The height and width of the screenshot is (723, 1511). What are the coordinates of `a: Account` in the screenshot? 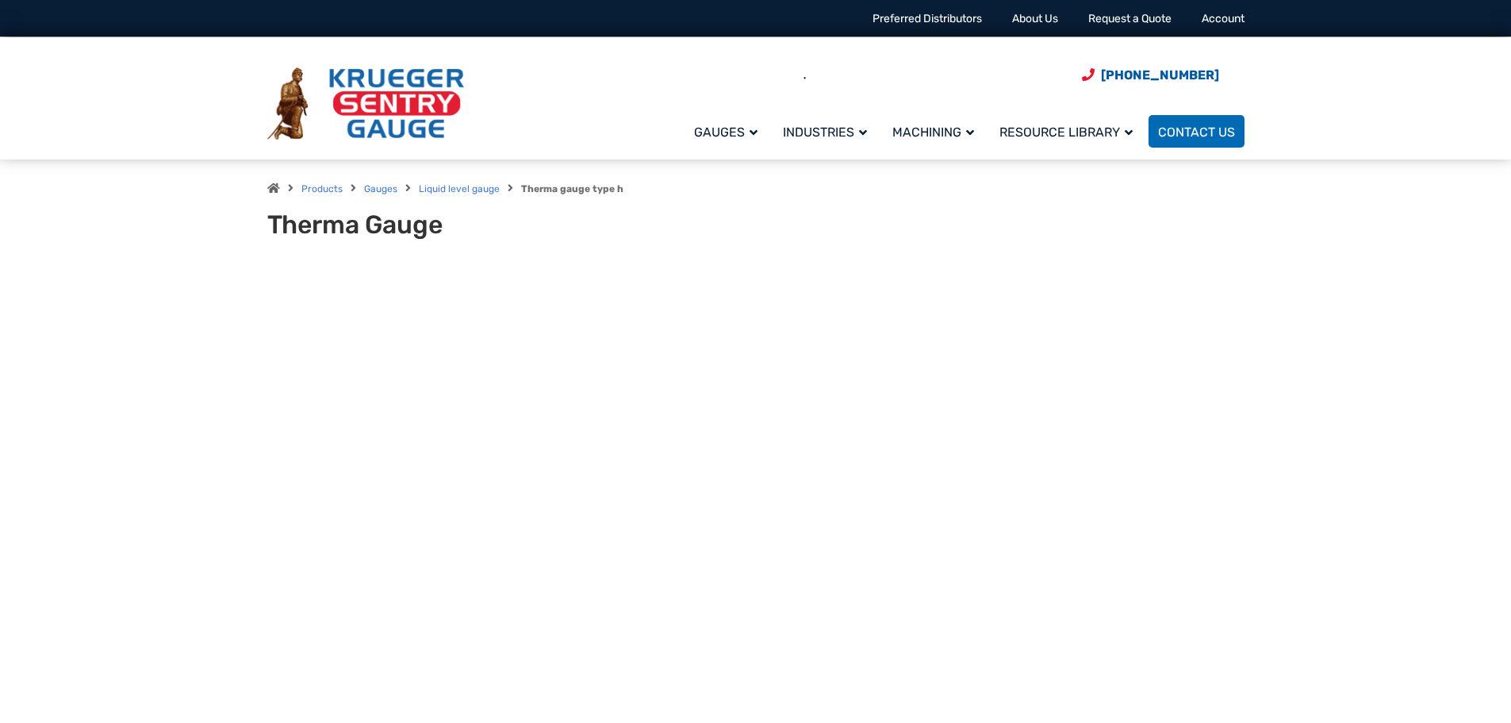 It's located at (1223, 18).